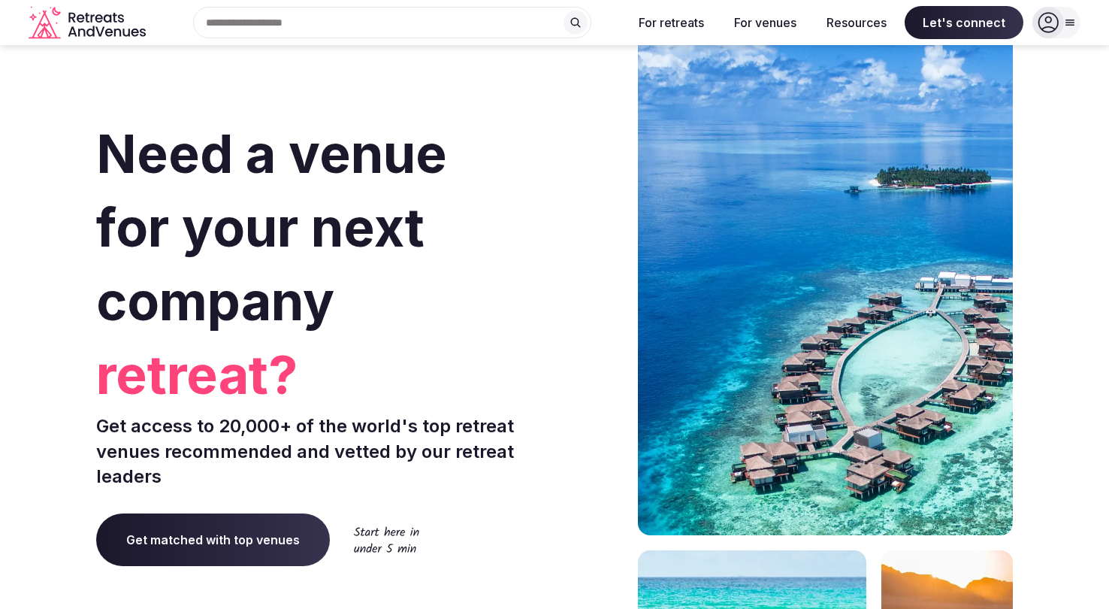 The height and width of the screenshot is (609, 1109). What do you see at coordinates (213, 540) in the screenshot?
I see `a: Get matched with top venues` at bounding box center [213, 540].